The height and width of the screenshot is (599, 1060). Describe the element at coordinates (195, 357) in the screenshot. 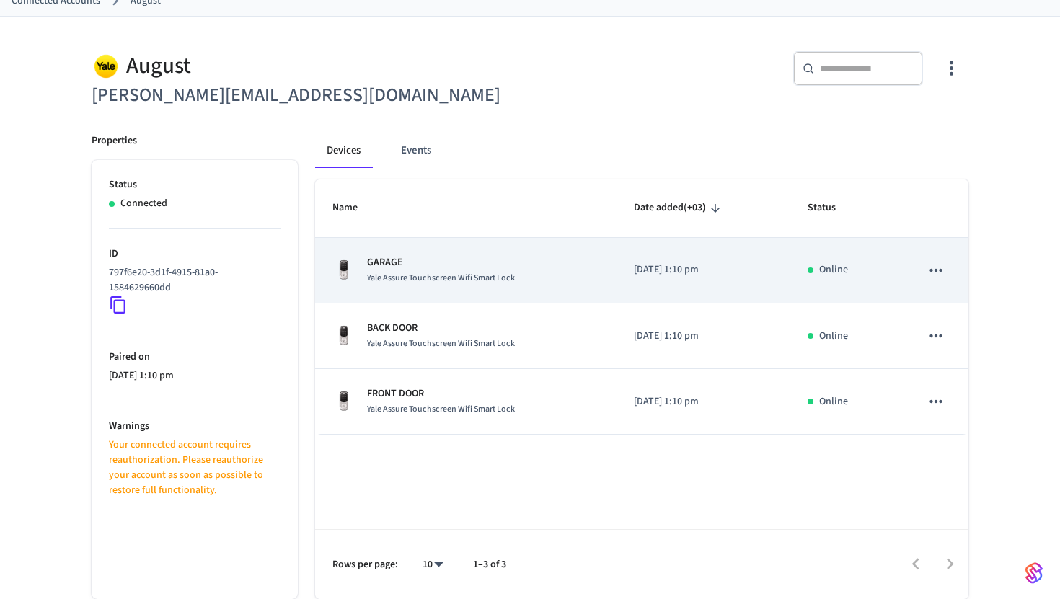

I see `p: Paired on` at that location.